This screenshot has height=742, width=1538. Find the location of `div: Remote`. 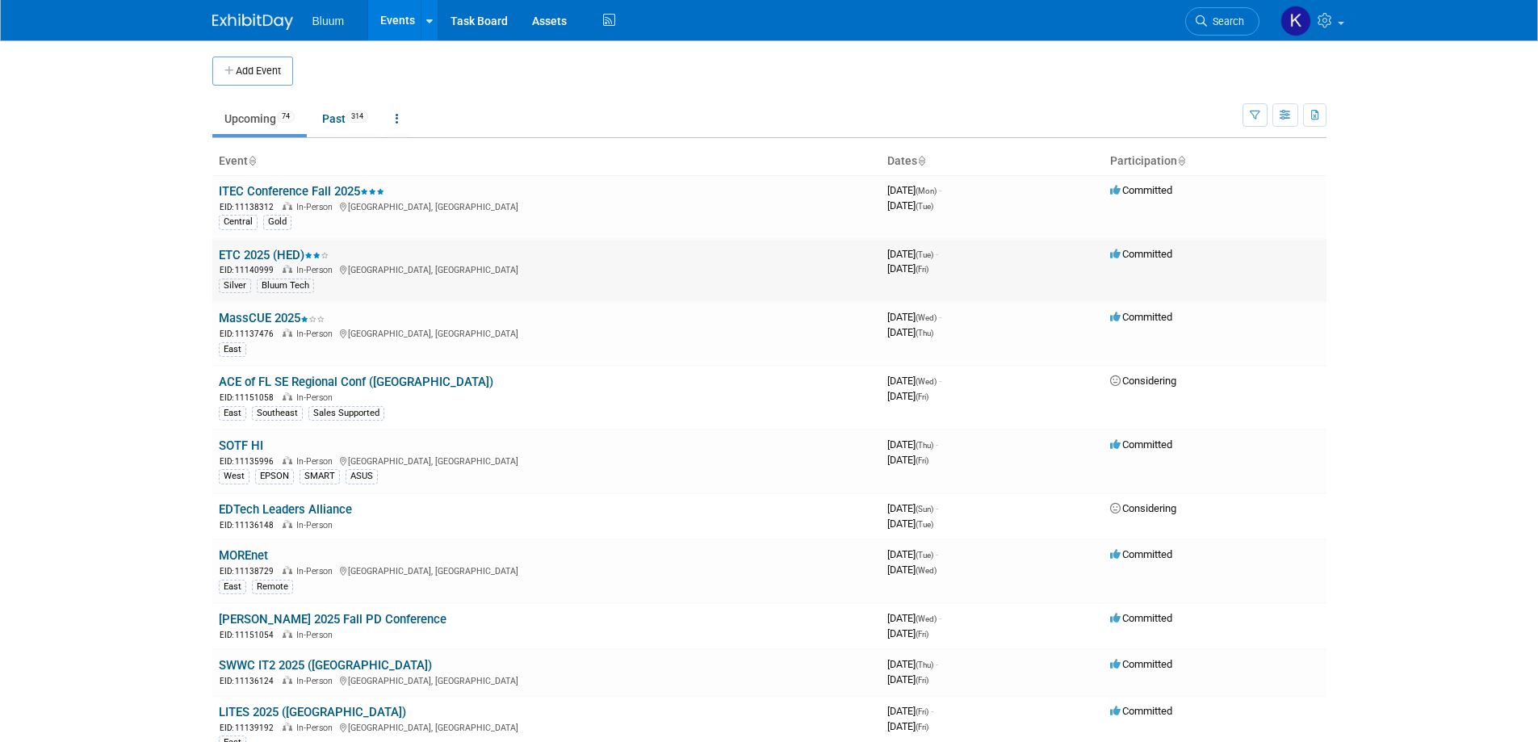

div: Remote is located at coordinates (272, 587).